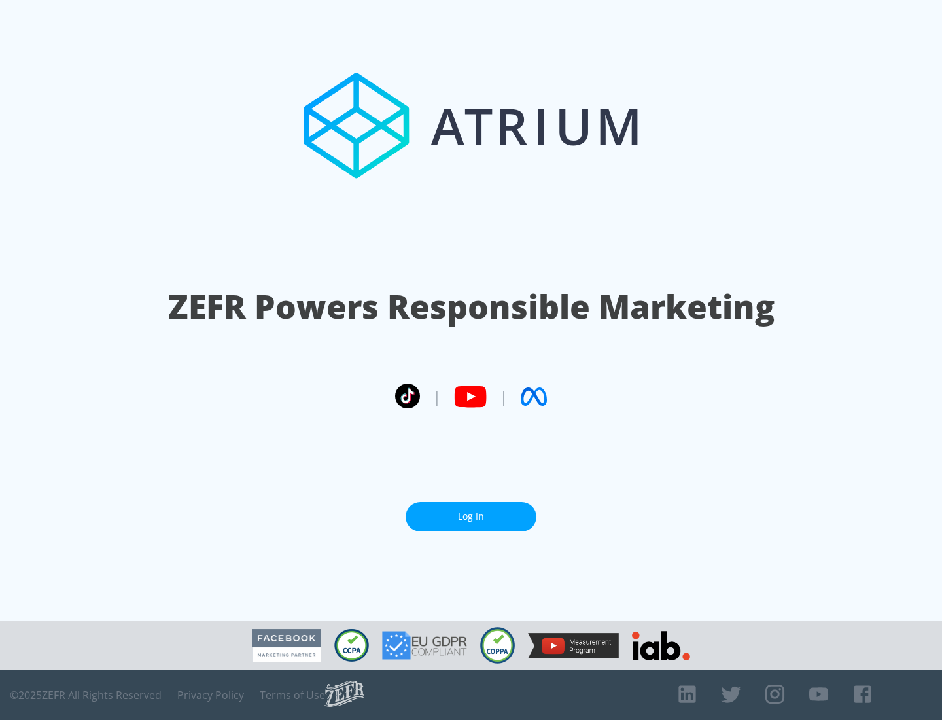 The width and height of the screenshot is (942, 720). What do you see at coordinates (211, 695) in the screenshot?
I see `a: Privacy Policy` at bounding box center [211, 695].